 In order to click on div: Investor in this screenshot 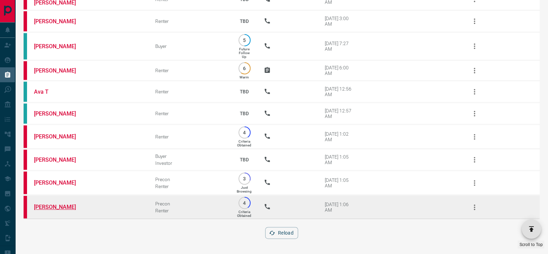, I will do `click(190, 163)`.